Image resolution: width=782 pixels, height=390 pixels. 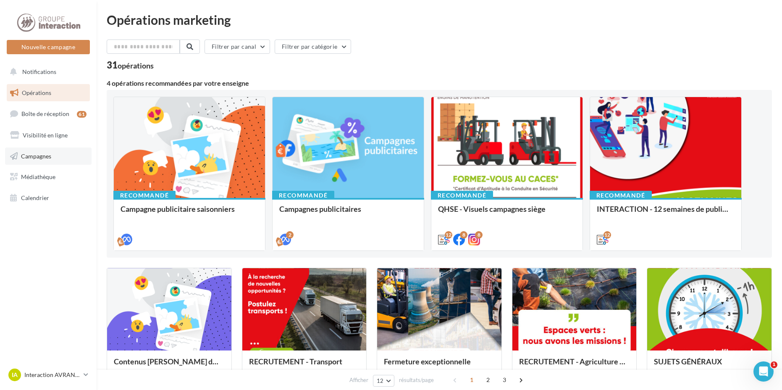 What do you see at coordinates (45, 113) in the screenshot?
I see `span: Boîte de réception` at bounding box center [45, 113].